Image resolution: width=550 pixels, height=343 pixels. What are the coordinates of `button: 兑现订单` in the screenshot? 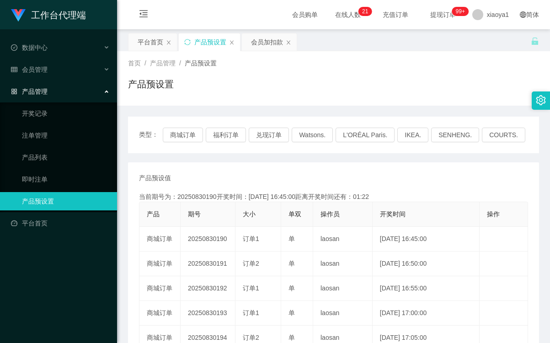 It's located at (269, 135).